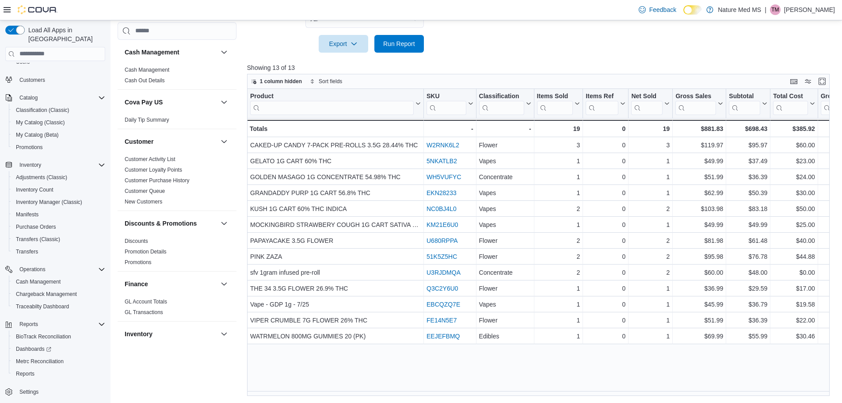  I want to click on div: $30.00, so click(794, 193).